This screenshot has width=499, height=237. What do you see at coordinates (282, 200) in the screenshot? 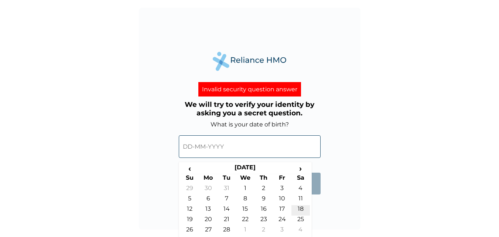
I see `td: 10` at bounding box center [282, 200].